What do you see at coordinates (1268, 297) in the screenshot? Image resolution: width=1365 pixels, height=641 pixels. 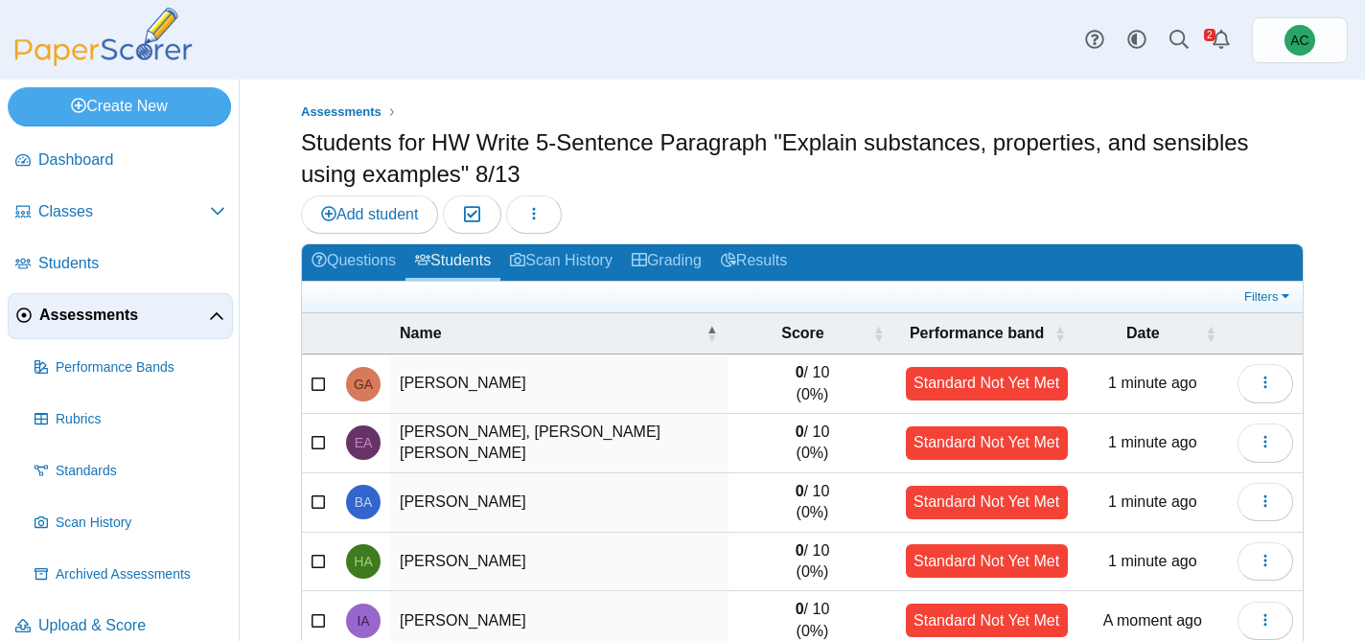 I see `a: Filters` at bounding box center [1268, 297].